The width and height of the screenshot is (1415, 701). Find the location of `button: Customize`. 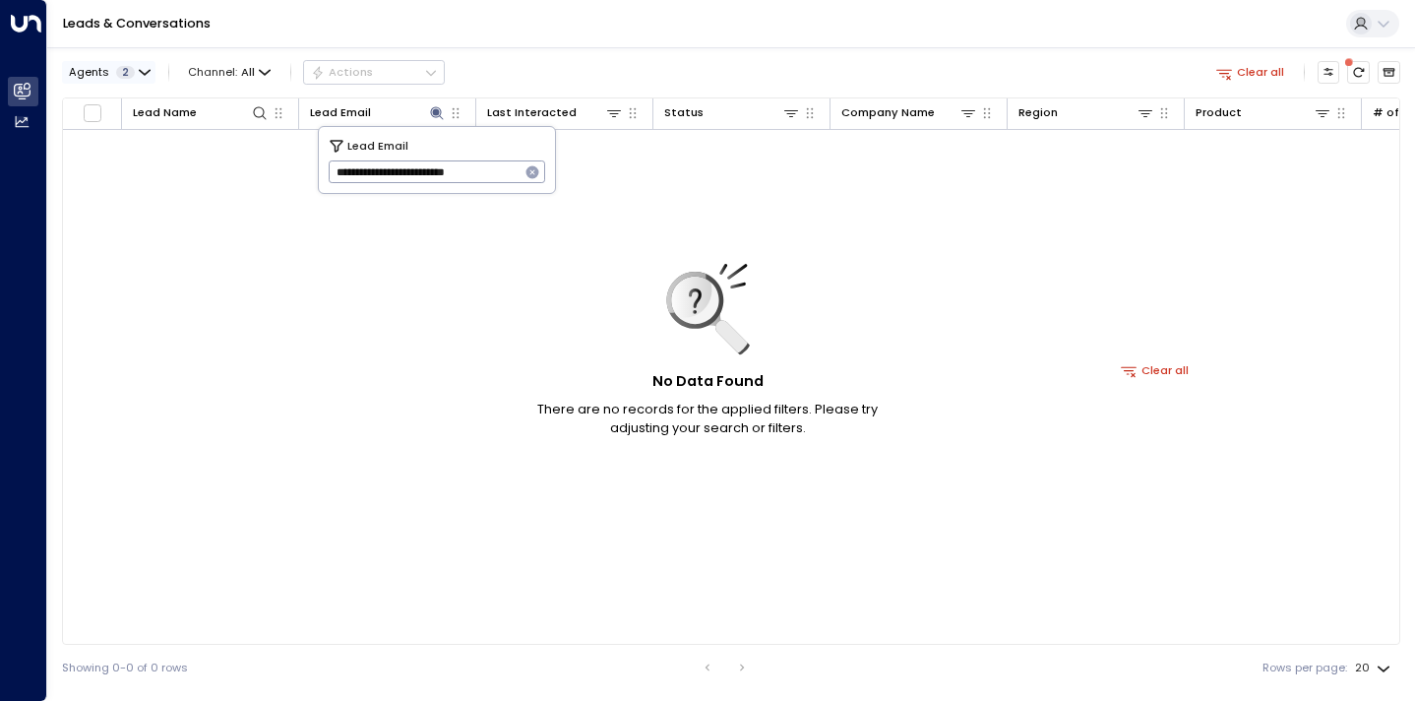

button: Customize is located at coordinates (1328, 72).